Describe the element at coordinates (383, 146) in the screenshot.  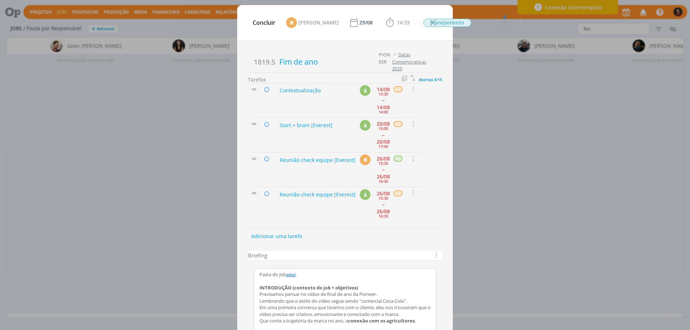
I see `div: 17:00` at that location.